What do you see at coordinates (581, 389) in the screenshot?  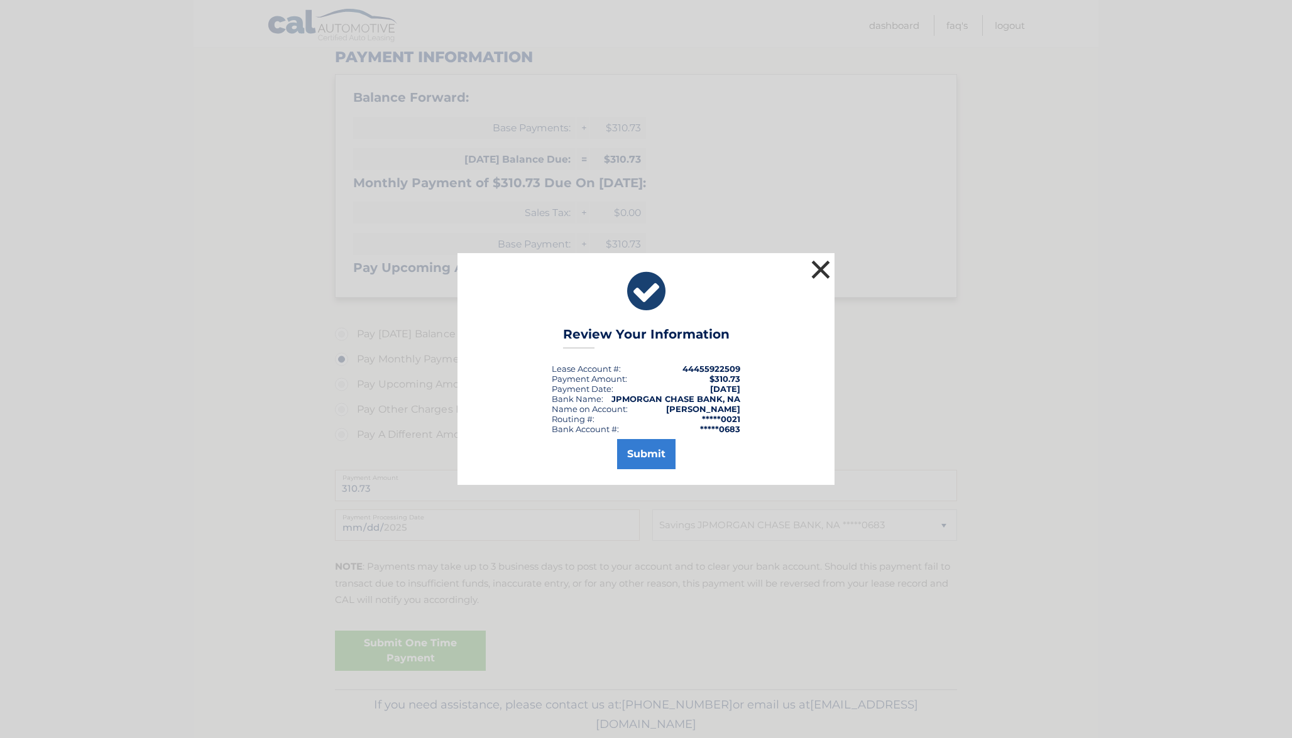 I see `span: Payment Date` at bounding box center [581, 389].